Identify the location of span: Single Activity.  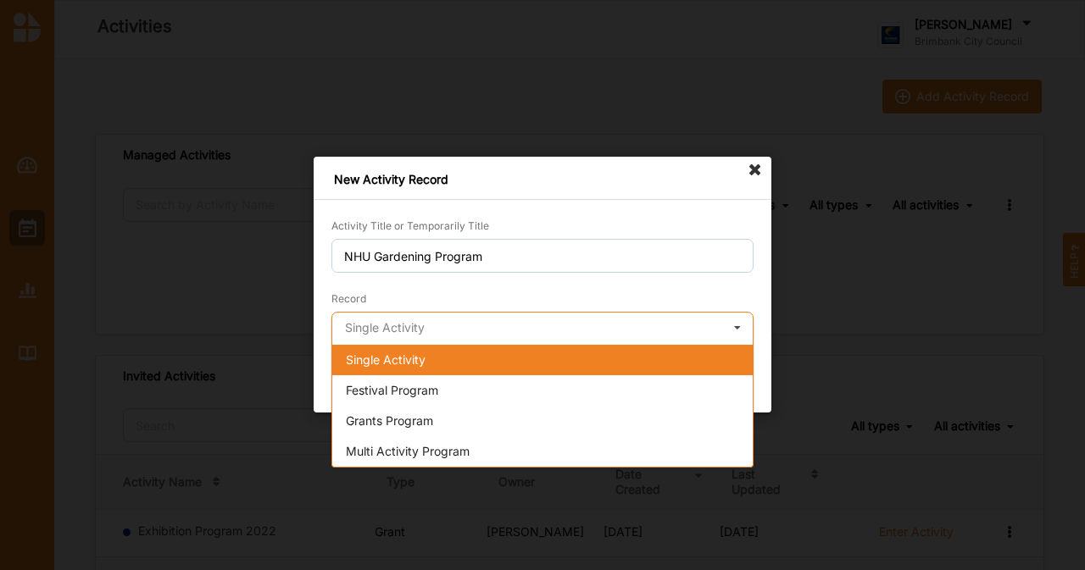
(386, 359).